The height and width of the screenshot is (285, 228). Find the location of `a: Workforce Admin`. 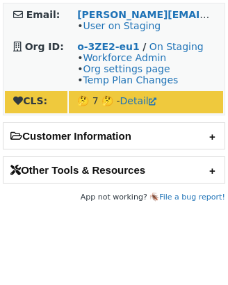

a: Workforce Admin is located at coordinates (125, 58).